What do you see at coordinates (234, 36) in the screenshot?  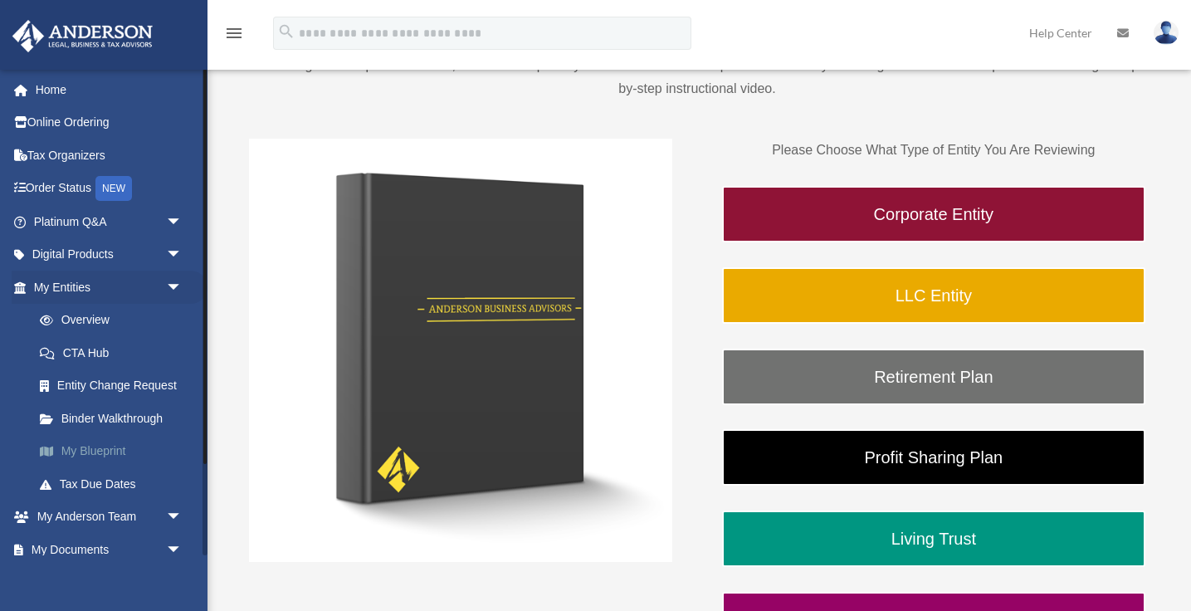 I see `a: menu` at bounding box center [234, 36].